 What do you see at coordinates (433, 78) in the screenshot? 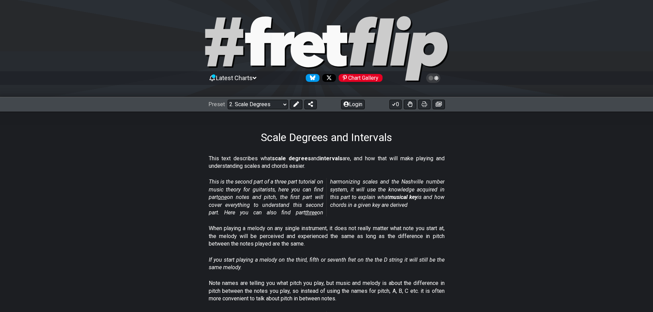
I see `span: Toggle light / dark theme` at bounding box center [433, 78].